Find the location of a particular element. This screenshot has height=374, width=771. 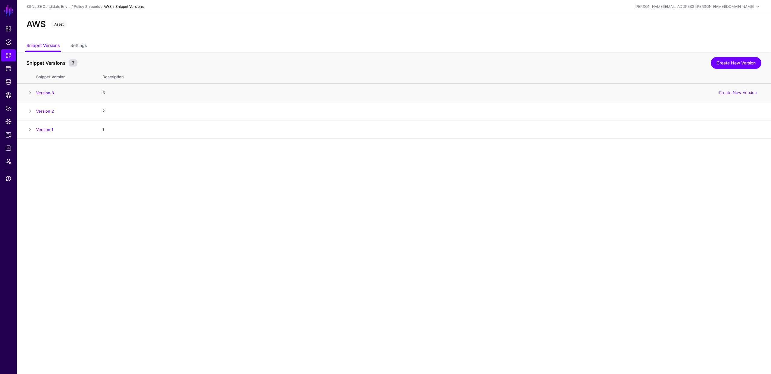

a: Protected Systems is located at coordinates (8, 69).